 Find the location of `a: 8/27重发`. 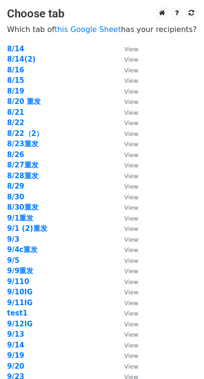

a: 8/27重发 is located at coordinates (23, 165).